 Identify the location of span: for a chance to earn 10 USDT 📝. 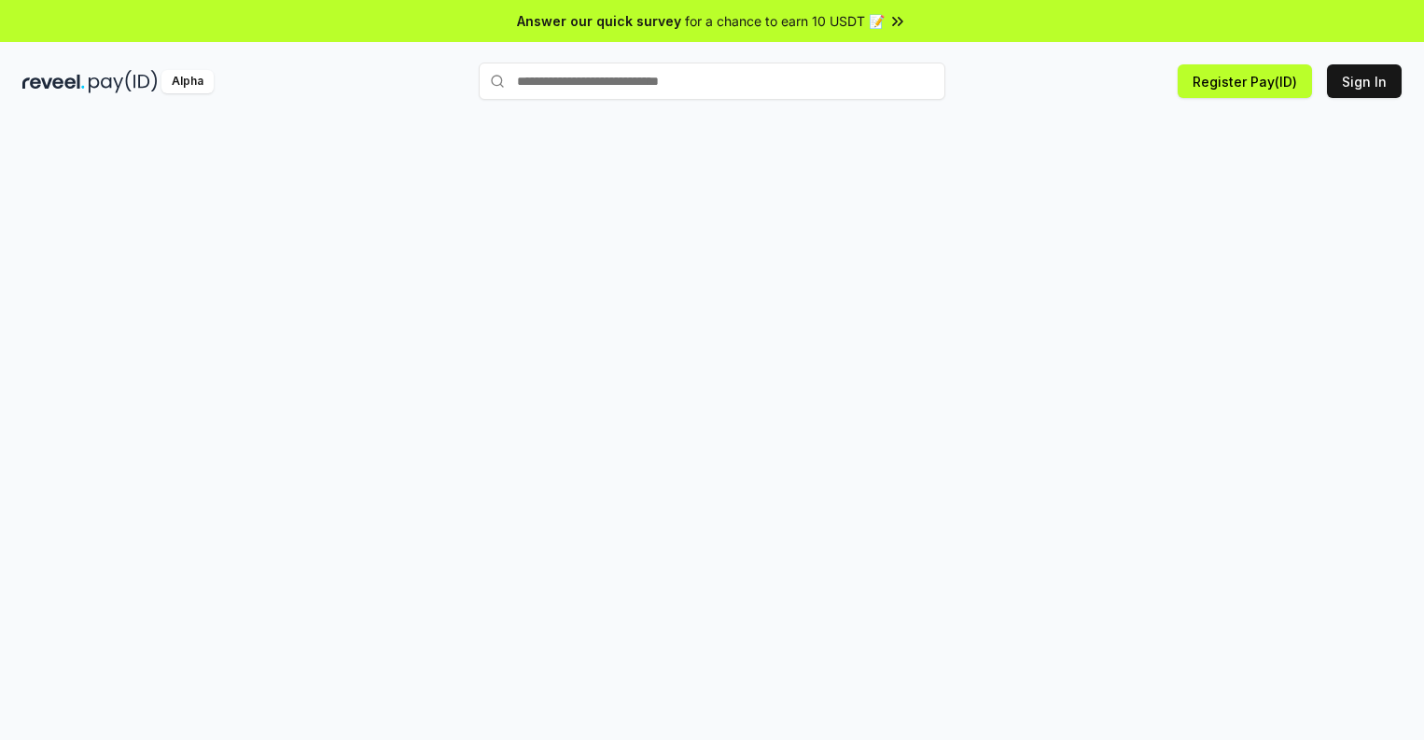
(785, 21).